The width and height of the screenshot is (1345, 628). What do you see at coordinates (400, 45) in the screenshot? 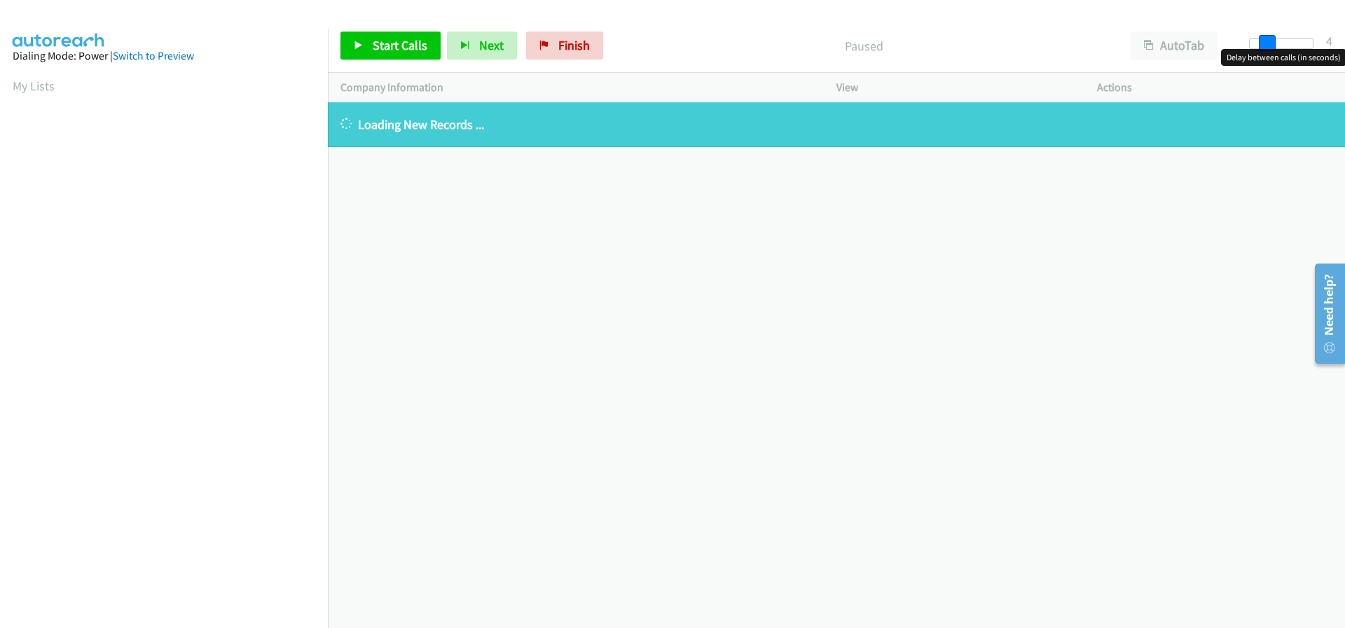
I see `span: Start Calls` at bounding box center [400, 45].